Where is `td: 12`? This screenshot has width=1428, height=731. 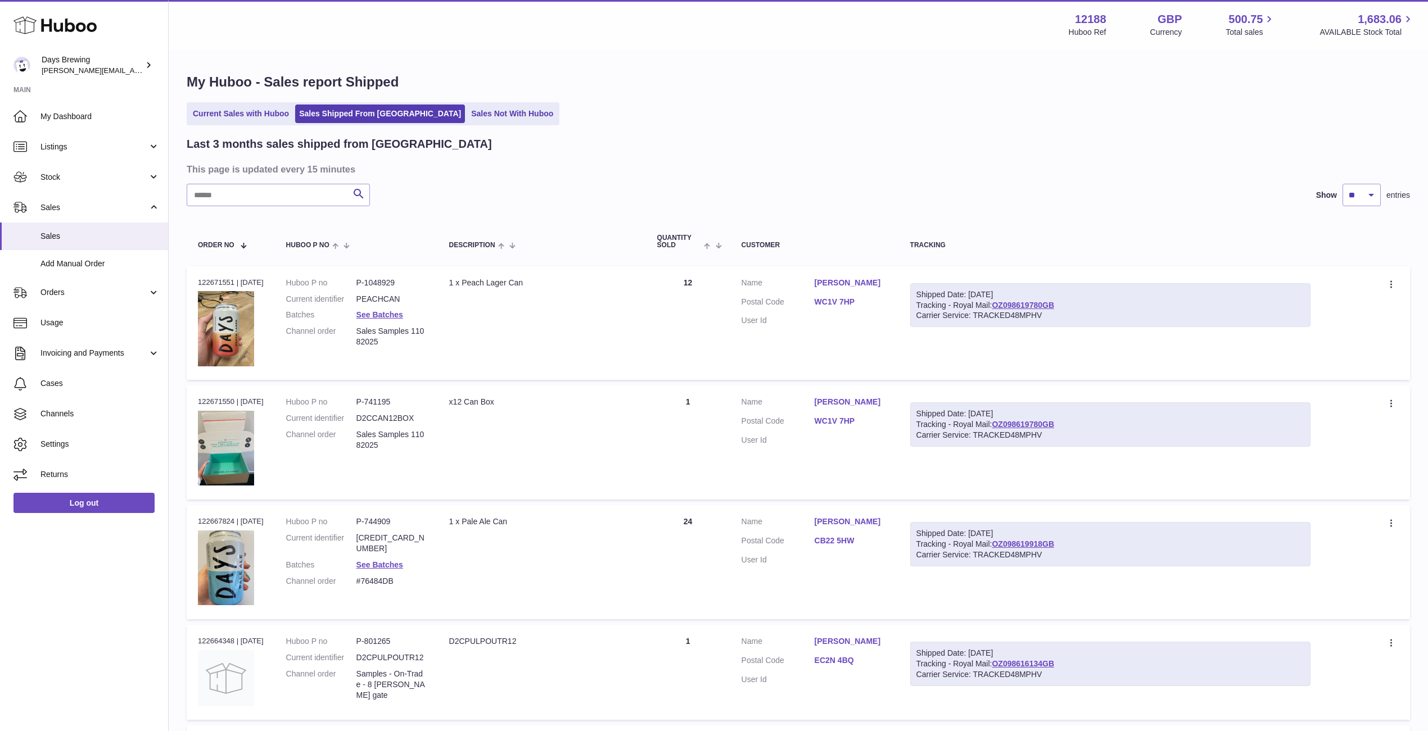
td: 12 is located at coordinates (688, 323).